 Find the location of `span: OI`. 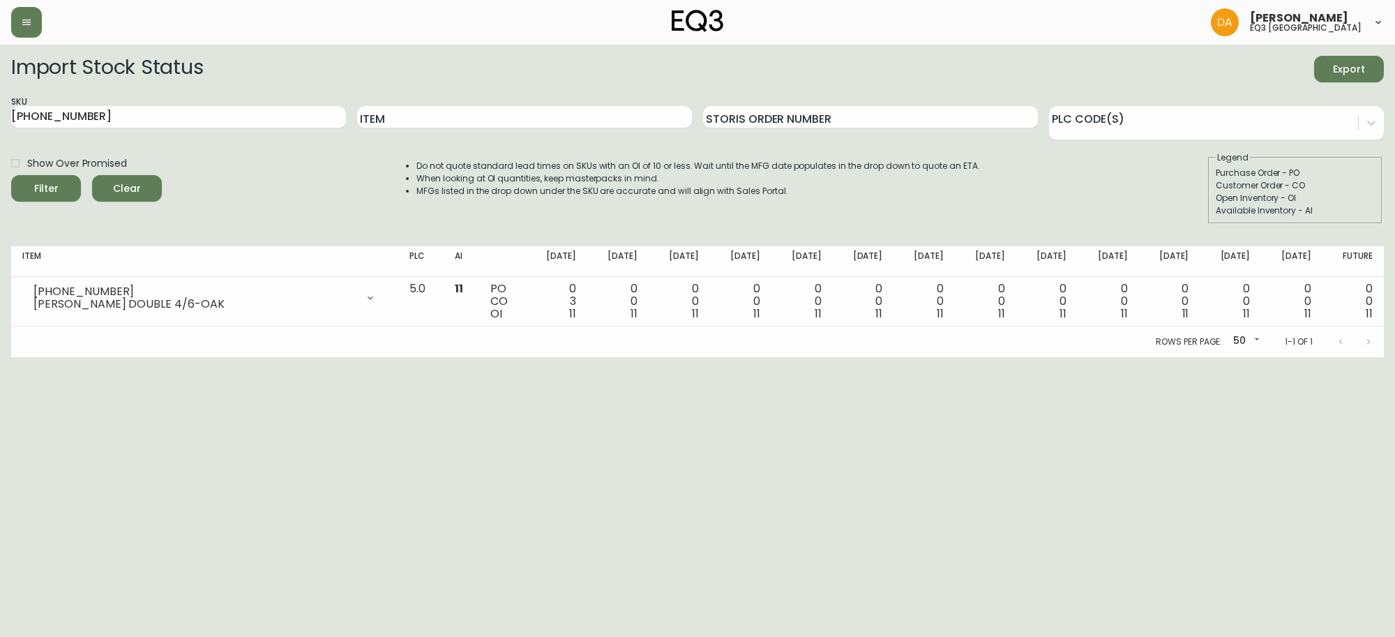

span: OI is located at coordinates (496, 313).